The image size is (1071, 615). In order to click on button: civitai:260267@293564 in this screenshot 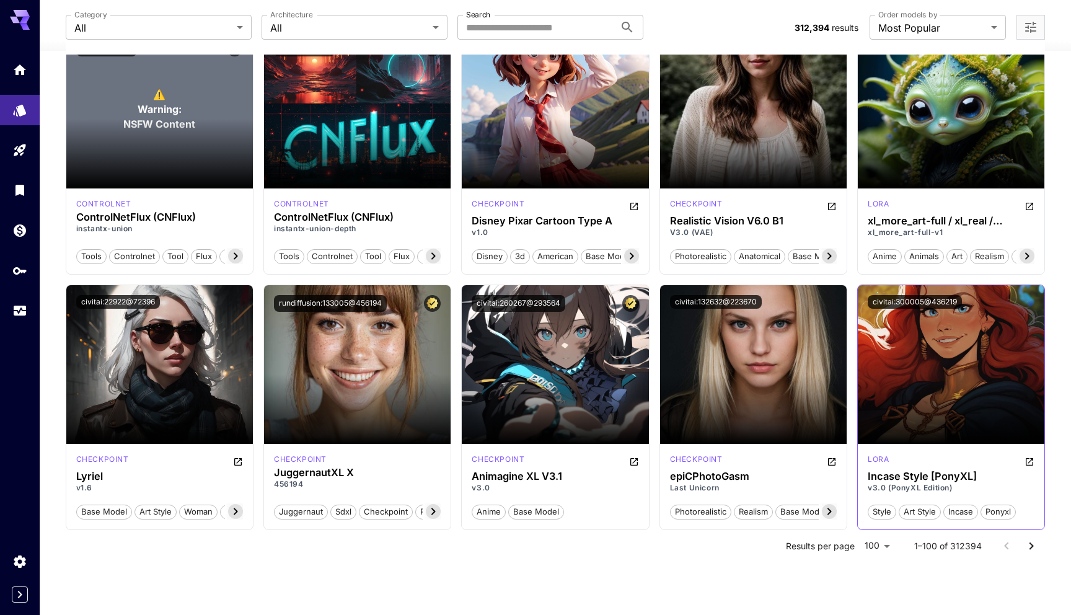, I will do `click(518, 303)`.